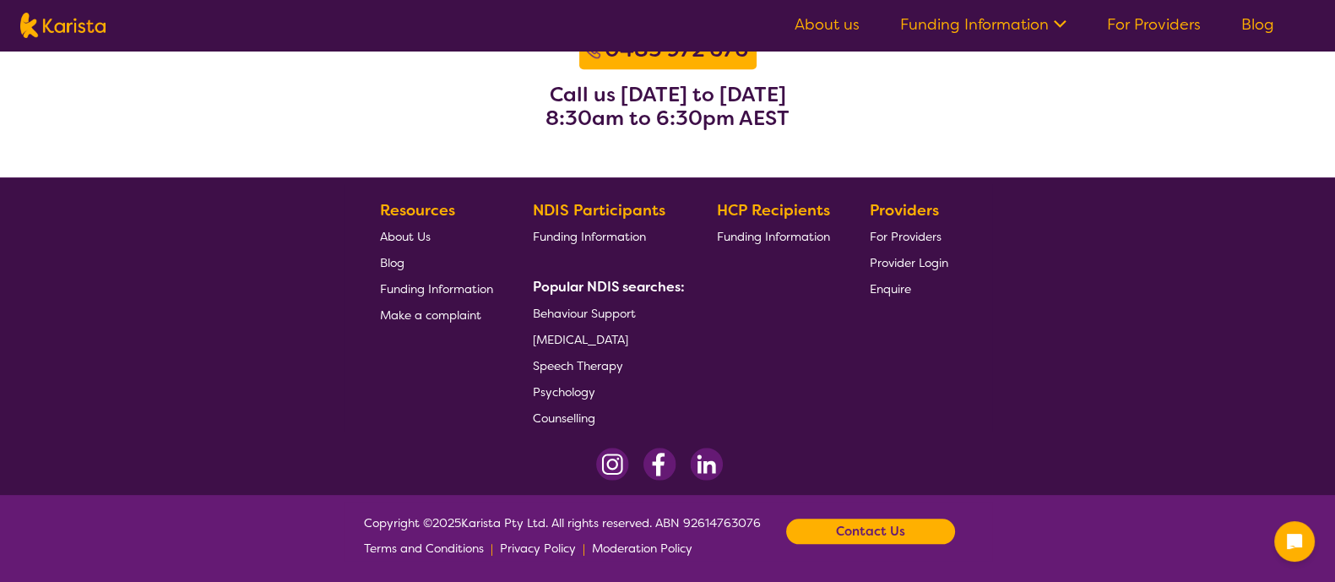  I want to click on span: Counselling, so click(564, 418).